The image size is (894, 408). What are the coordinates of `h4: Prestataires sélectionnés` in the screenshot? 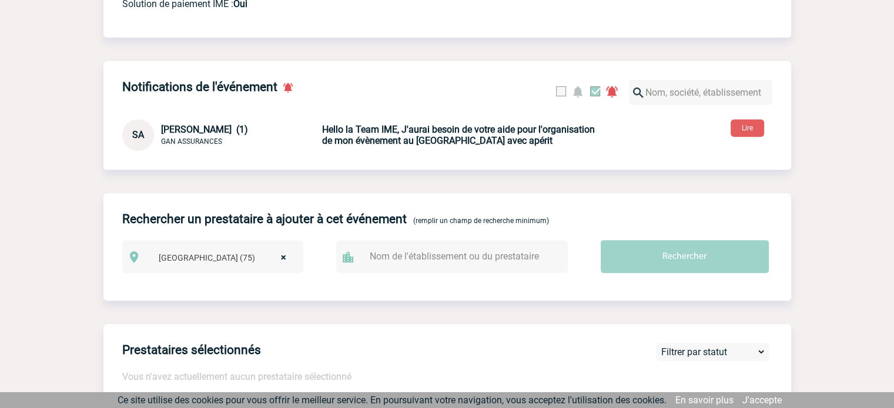 It's located at (192, 350).